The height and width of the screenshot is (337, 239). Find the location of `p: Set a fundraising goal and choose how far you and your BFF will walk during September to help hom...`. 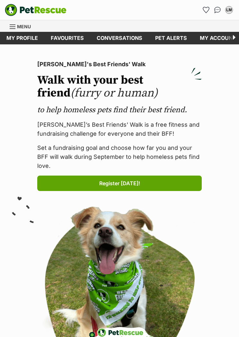

p: Set a fundraising goal and choose how far you and your BFF will walk during September to help hom... is located at coordinates (120, 157).